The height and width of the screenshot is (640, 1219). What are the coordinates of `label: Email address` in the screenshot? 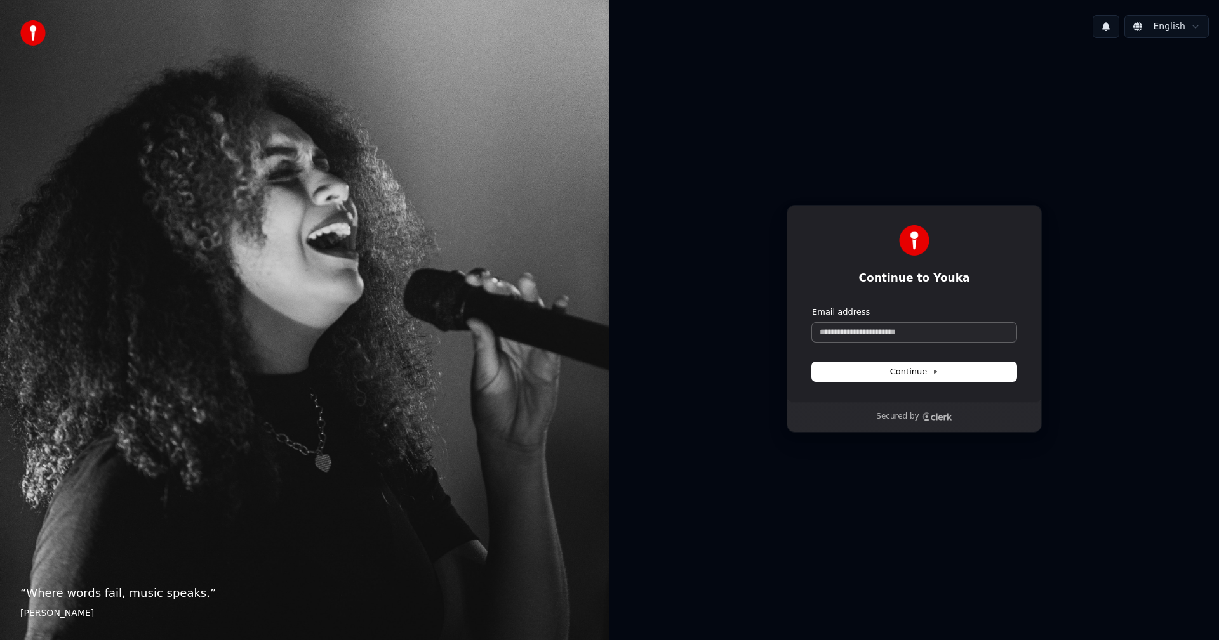 It's located at (840, 312).